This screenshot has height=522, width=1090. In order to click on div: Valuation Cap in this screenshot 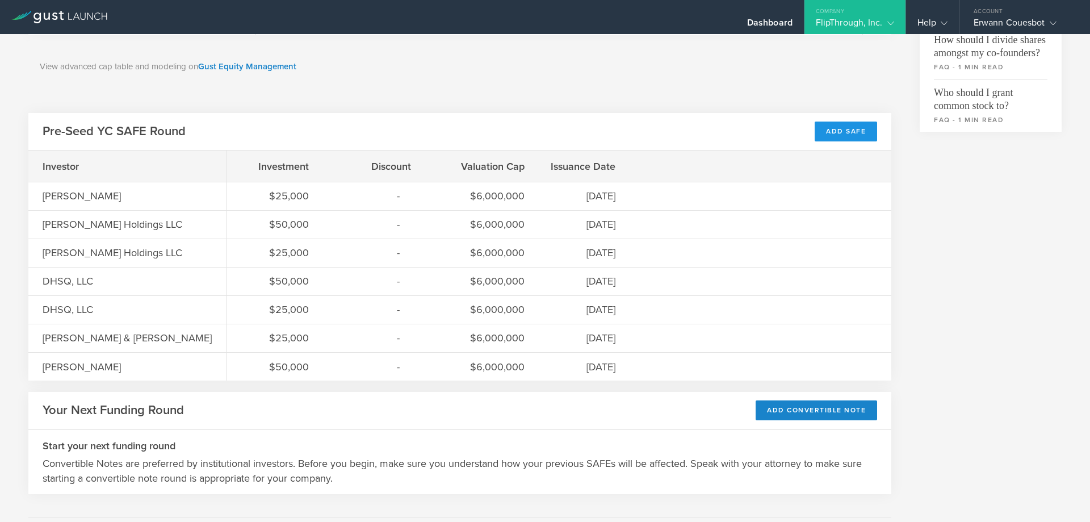, I will do `click(482, 166)`.